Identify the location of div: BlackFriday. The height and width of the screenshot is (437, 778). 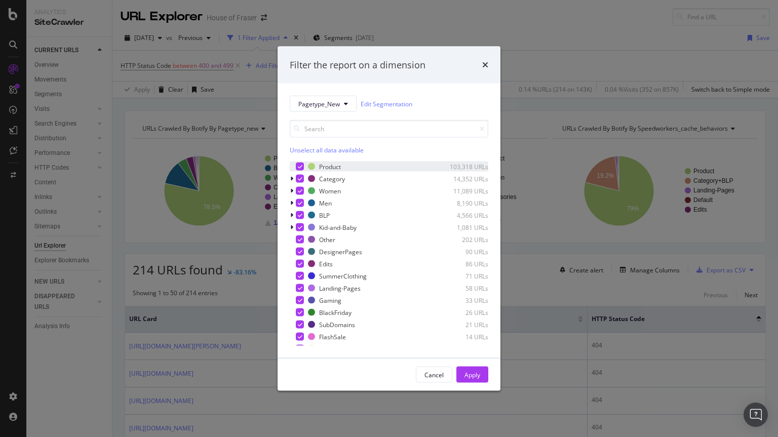
(335, 312).